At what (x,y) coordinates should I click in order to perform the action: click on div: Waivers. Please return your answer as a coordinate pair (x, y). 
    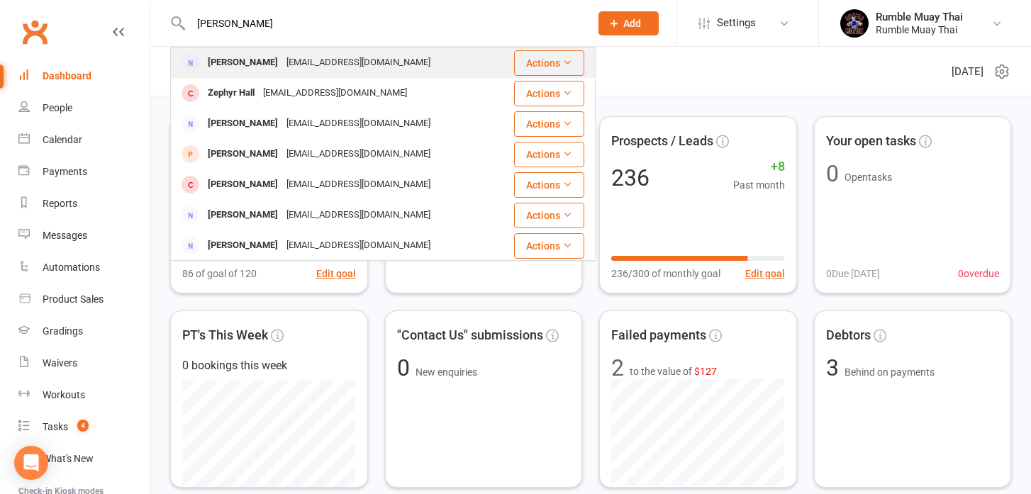
    Looking at the image, I should click on (60, 363).